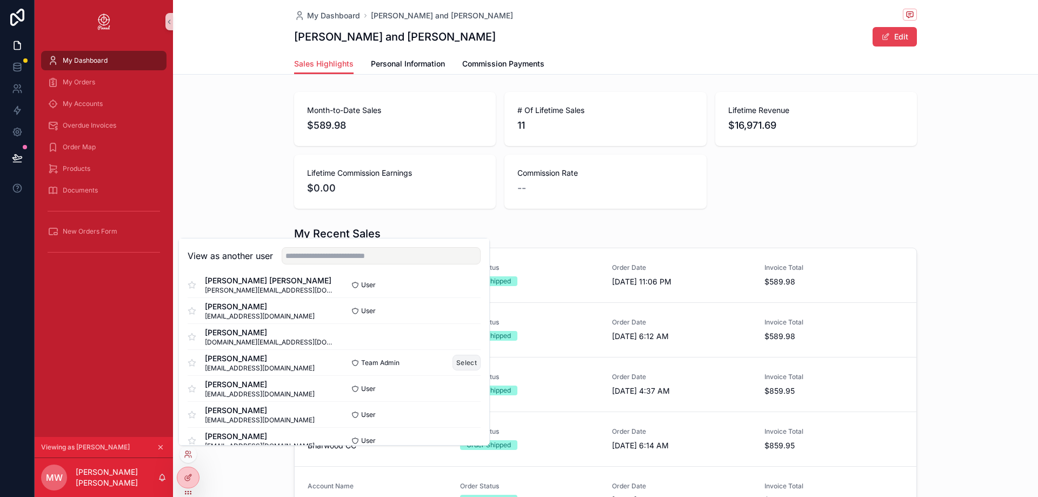 The width and height of the screenshot is (1038, 497). Describe the element at coordinates (394, 173) in the screenshot. I see `span: Lifetime Commission Earnings` at that location.